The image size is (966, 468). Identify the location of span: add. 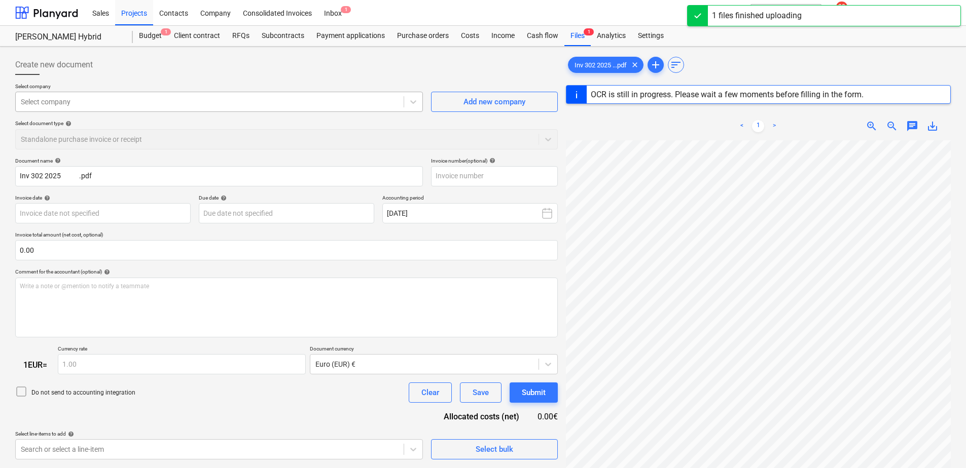
(655, 65).